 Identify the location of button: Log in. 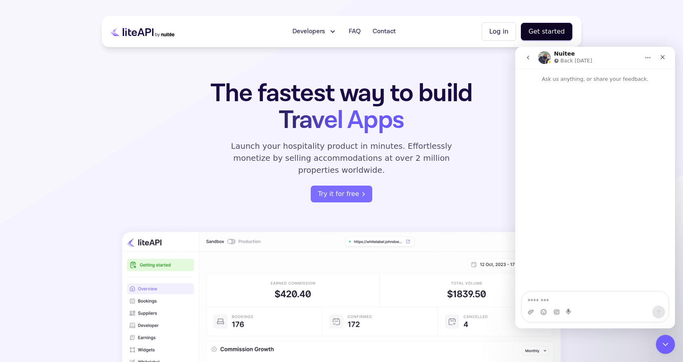
(499, 32).